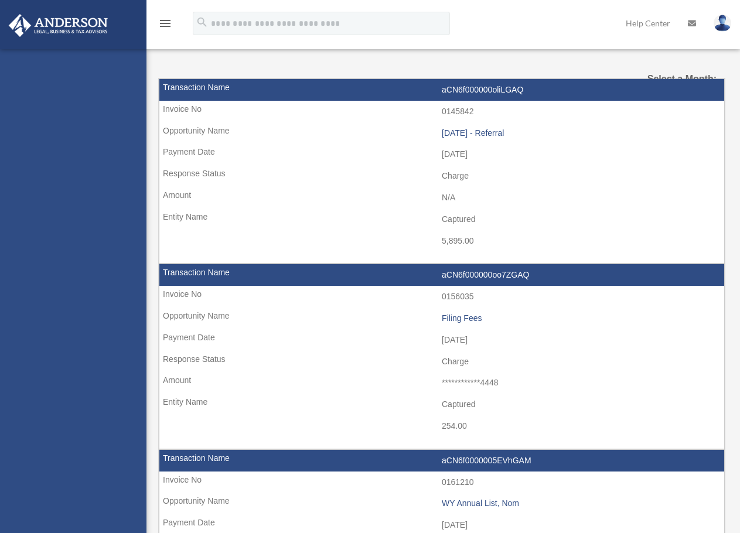 The image size is (740, 533). What do you see at coordinates (442, 112) in the screenshot?
I see `td: 0145842` at bounding box center [442, 112].